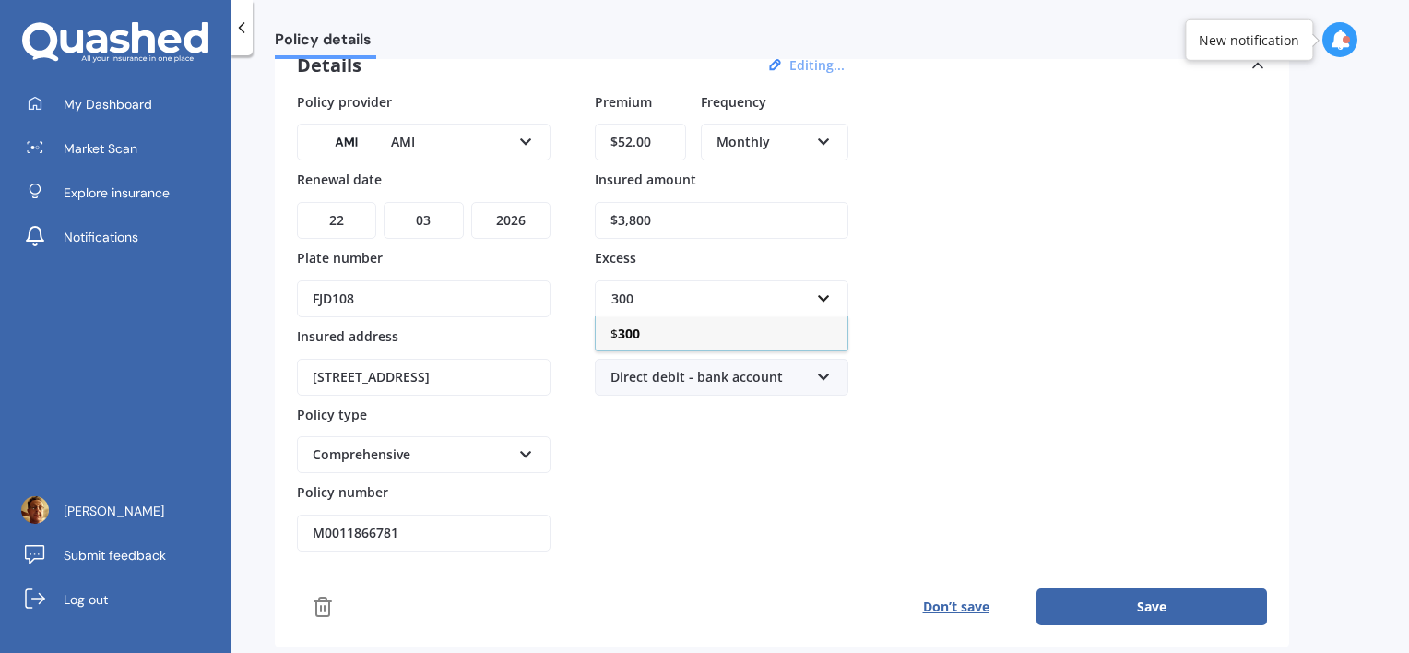 The width and height of the screenshot is (1409, 653). Describe the element at coordinates (423, 533) in the screenshot. I see `input: Enter policy number` at that location.